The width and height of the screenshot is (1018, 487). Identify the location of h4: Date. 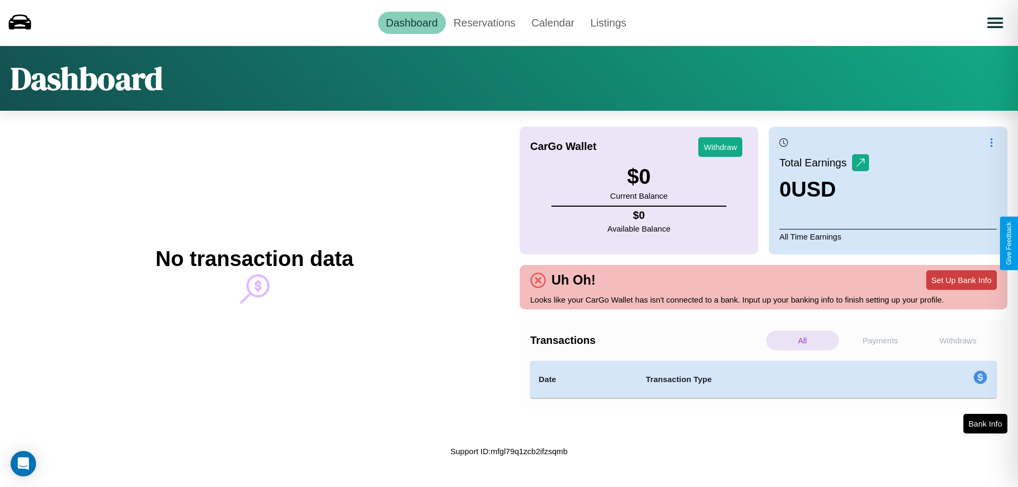
(584, 380).